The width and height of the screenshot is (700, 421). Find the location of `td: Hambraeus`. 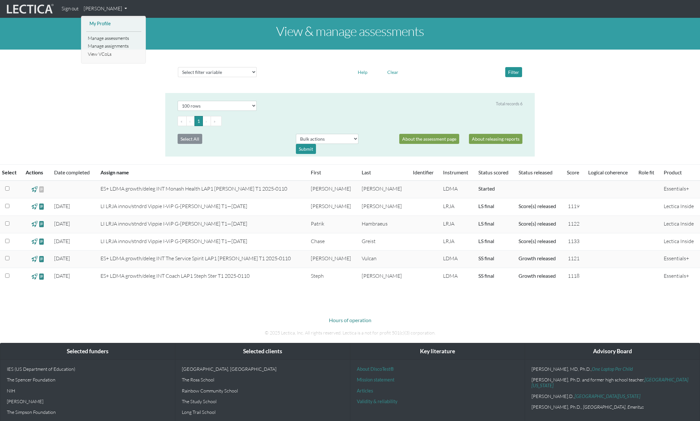

td: Hambraeus is located at coordinates (383, 224).